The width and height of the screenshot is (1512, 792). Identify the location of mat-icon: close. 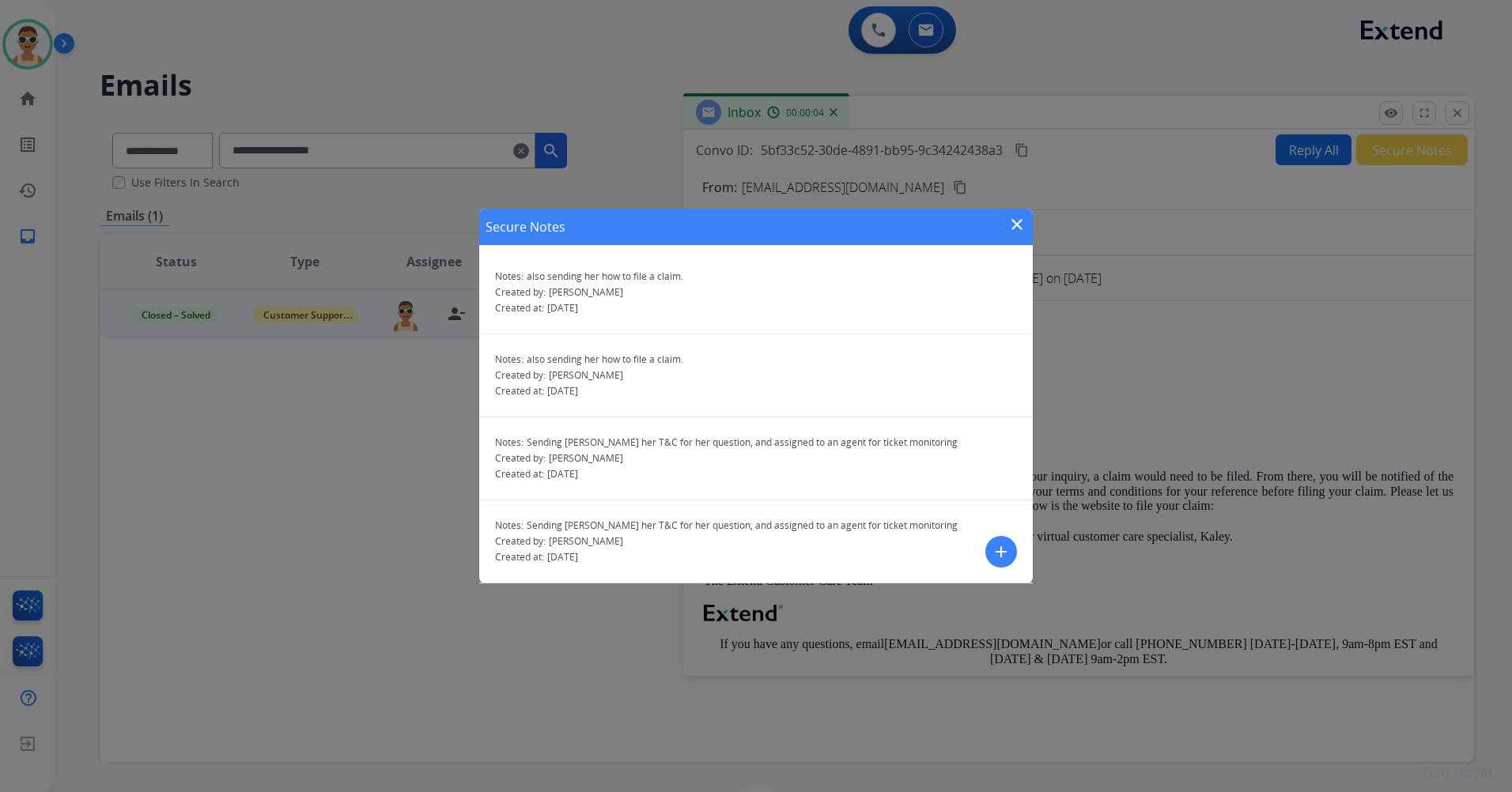
(1017, 224).